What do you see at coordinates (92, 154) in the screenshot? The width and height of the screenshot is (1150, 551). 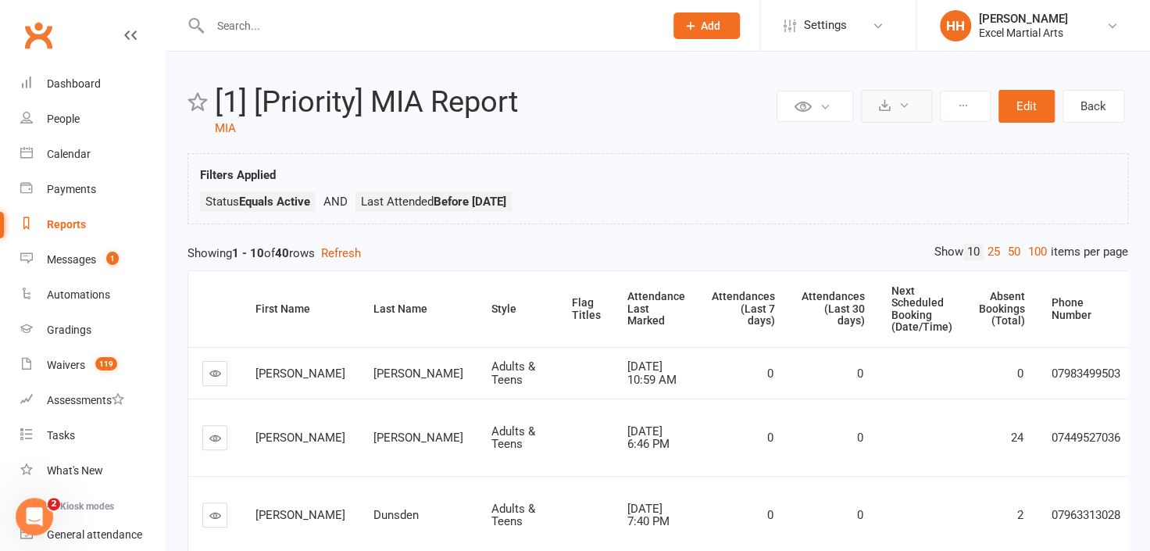 I see `a: Calendar` at bounding box center [92, 154].